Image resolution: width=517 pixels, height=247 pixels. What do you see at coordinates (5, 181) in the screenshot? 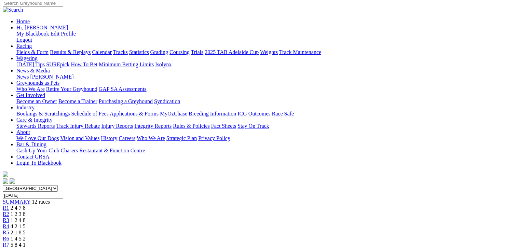
I see `img: facebook.svg` at bounding box center [5, 181].